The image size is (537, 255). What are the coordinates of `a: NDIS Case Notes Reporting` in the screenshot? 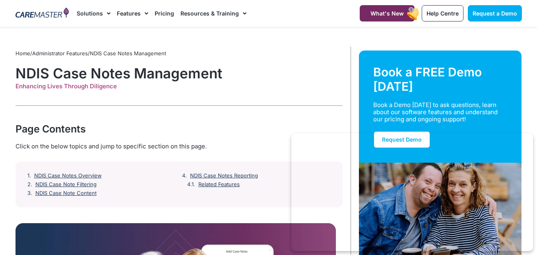 It's located at (224, 176).